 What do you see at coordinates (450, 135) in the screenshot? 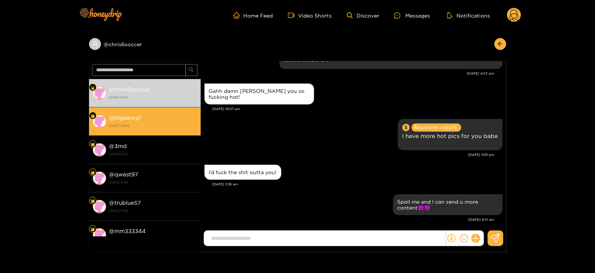
I see `div: Sep. 24, 11:01 pm` at bounding box center [450, 135].